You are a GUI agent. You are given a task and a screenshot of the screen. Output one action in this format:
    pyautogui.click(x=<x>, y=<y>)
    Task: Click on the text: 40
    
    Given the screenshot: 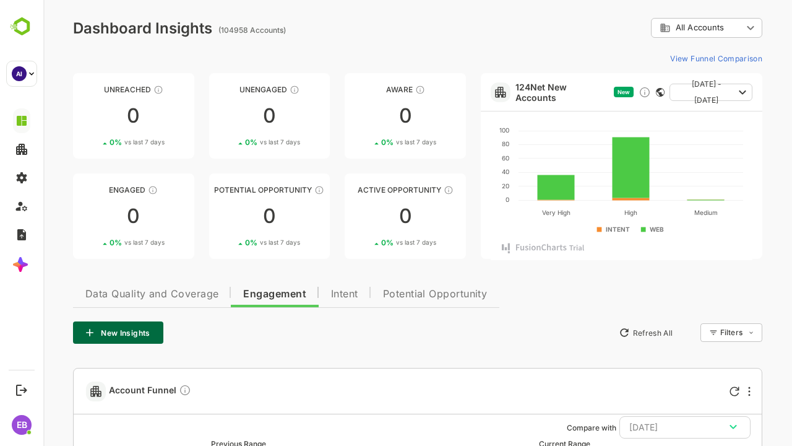 What is the action you would take?
    pyautogui.click(x=462, y=171)
    